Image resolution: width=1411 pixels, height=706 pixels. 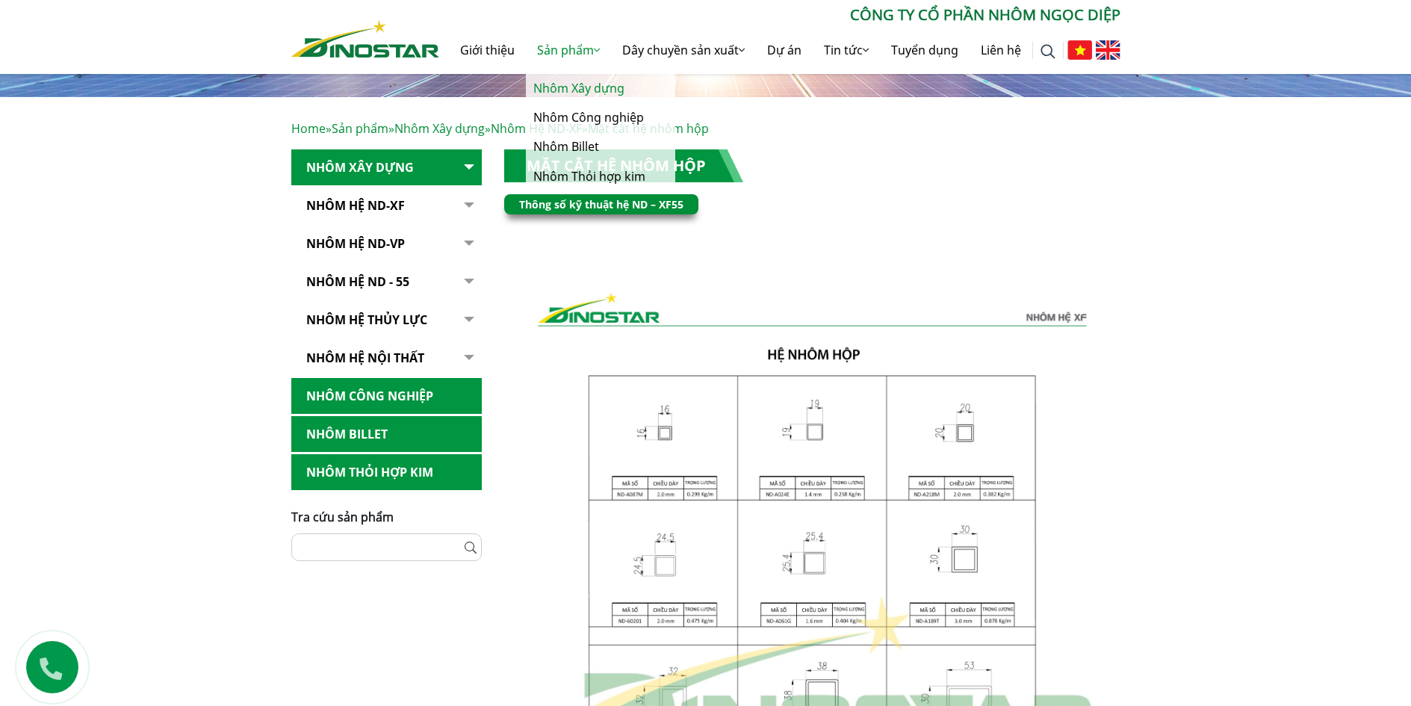 I want to click on a: Nhôm hệ nội thất, so click(x=386, y=358).